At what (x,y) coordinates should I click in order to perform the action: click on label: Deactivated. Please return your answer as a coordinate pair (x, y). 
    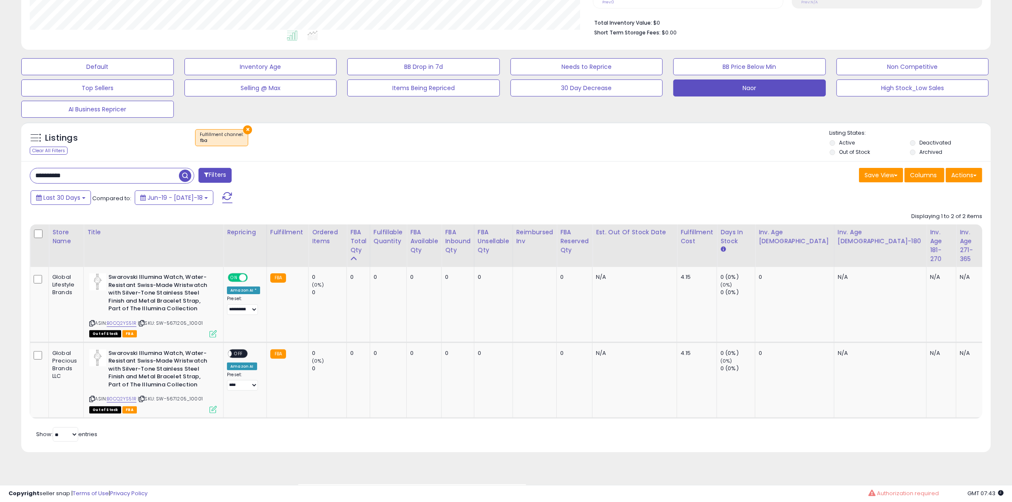
    Looking at the image, I should click on (935, 142).